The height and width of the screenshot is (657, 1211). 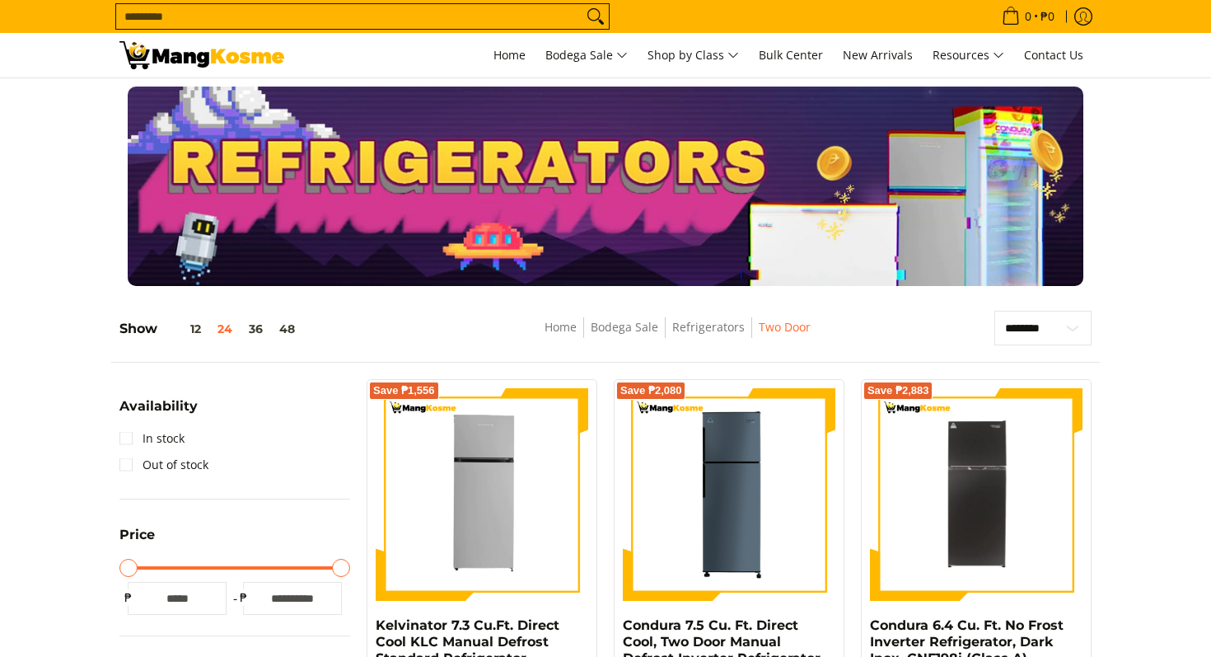 What do you see at coordinates (791, 54) in the screenshot?
I see `span: Bulk Center` at bounding box center [791, 54].